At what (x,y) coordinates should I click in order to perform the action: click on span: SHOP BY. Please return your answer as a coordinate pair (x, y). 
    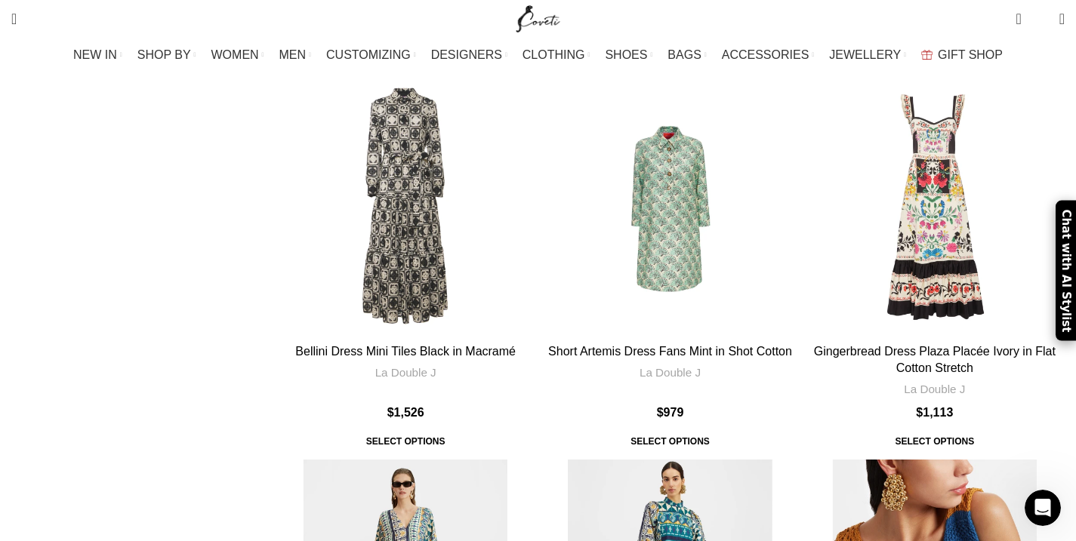
    Looking at the image, I should click on (164, 54).